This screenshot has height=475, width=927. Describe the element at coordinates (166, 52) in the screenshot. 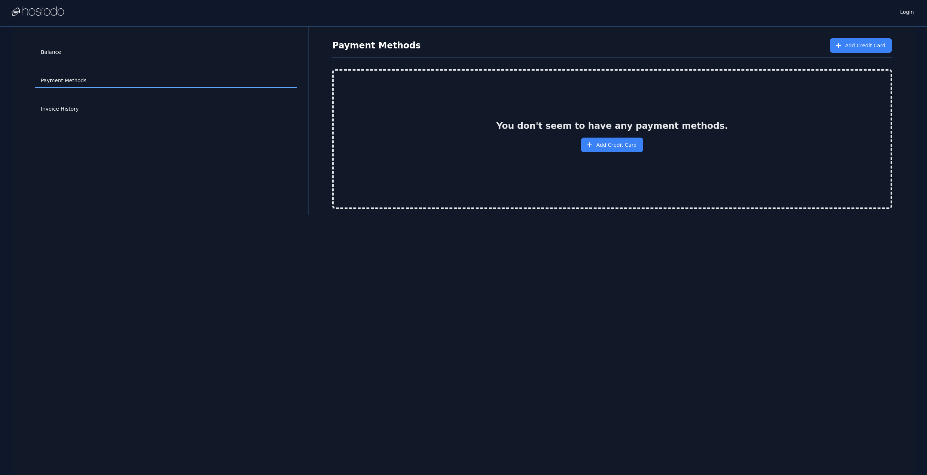

I see `a: Balance` at that location.